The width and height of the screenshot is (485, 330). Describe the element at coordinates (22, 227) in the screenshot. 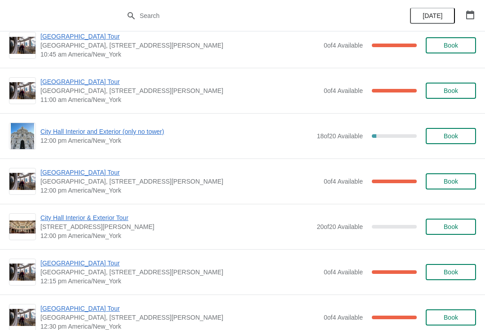

I see `img: City Hall Interior & Exterior Tour | 1400 John F Kennedy Boulevard, Suite 121, Philadelphia, PA, ...` at that location.